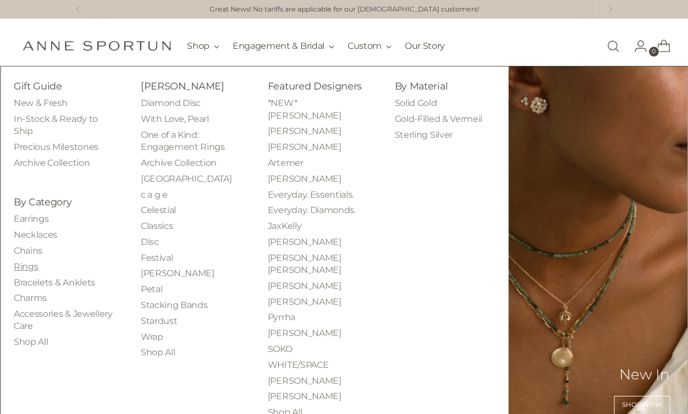 The height and width of the screenshot is (414, 688). I want to click on span: 0, so click(654, 52).